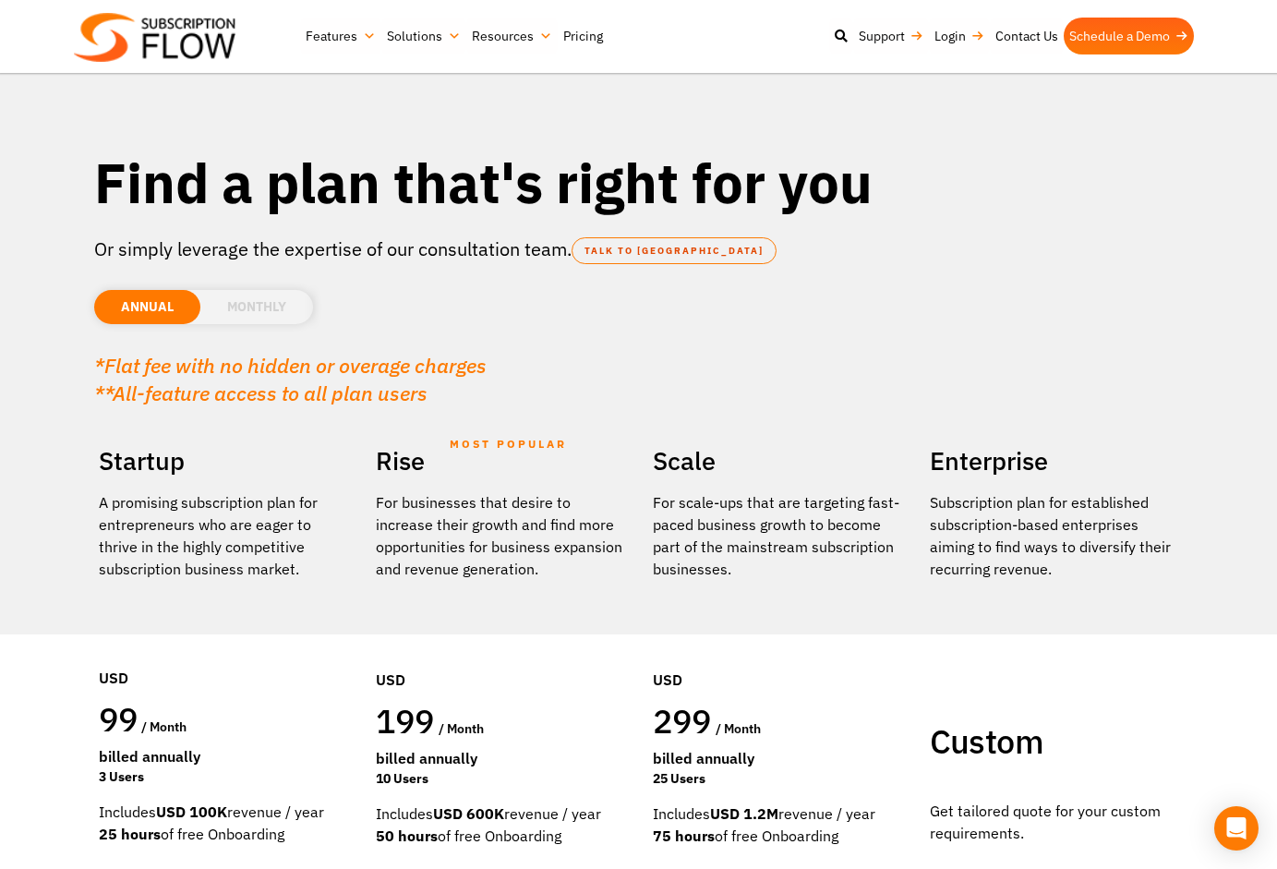 The image size is (1277, 869). What do you see at coordinates (1027, 36) in the screenshot?
I see `a: Contact Us` at bounding box center [1027, 36].